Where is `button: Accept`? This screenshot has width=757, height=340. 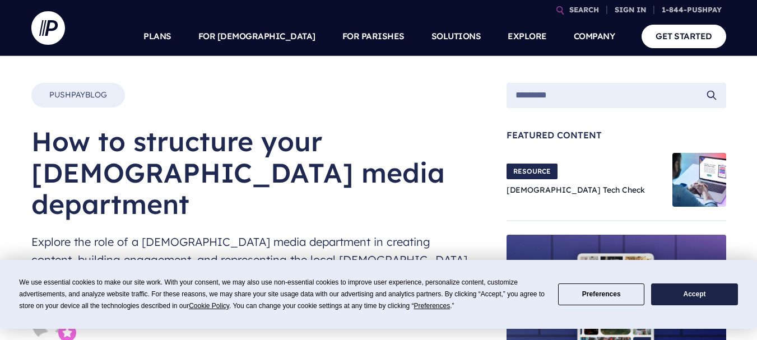 button: Accept is located at coordinates (694, 294).